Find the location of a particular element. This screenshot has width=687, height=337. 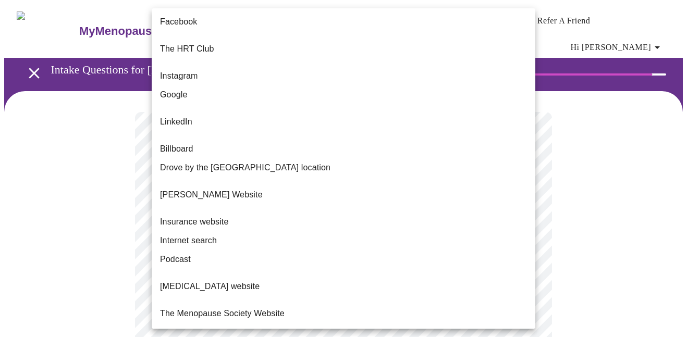

span: Instagram is located at coordinates (179, 76).